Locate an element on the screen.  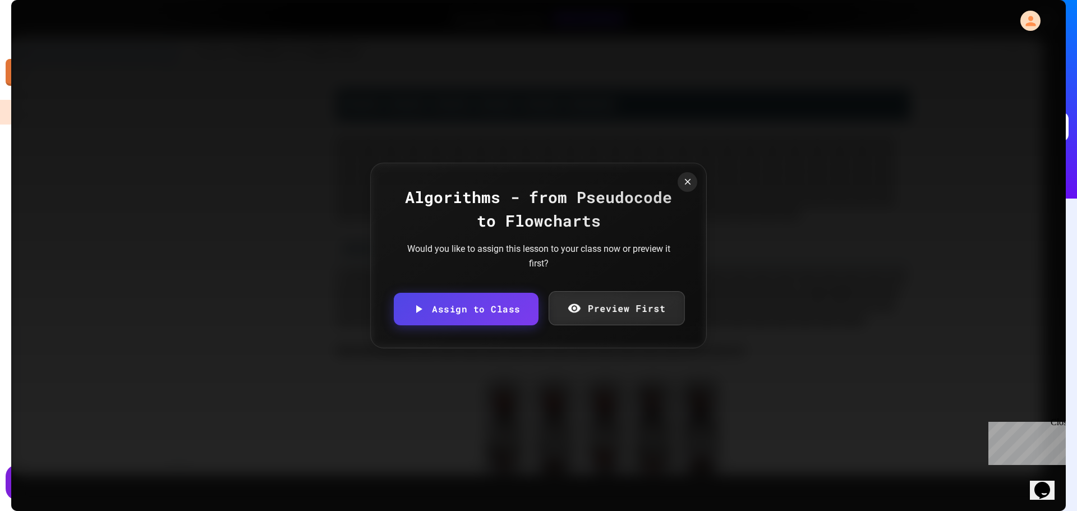
div: Would you like to assign this lesson to your class now or preview it first? is located at coordinates (538, 256).